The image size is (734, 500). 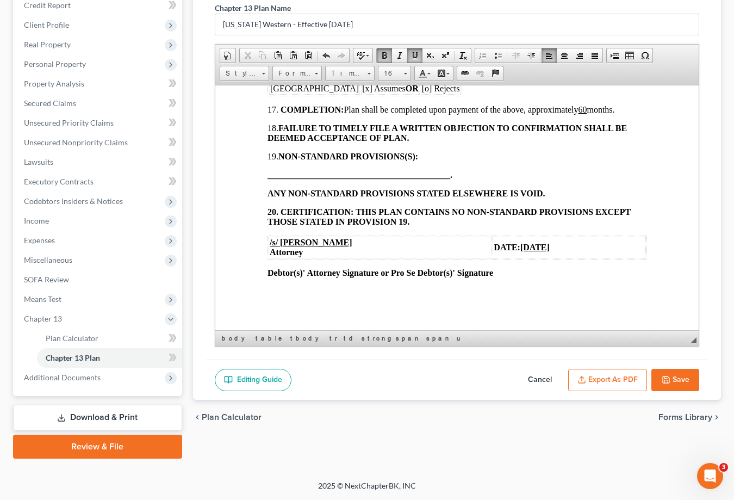 What do you see at coordinates (46, 24) in the screenshot?
I see `span: Client Profile` at bounding box center [46, 24].